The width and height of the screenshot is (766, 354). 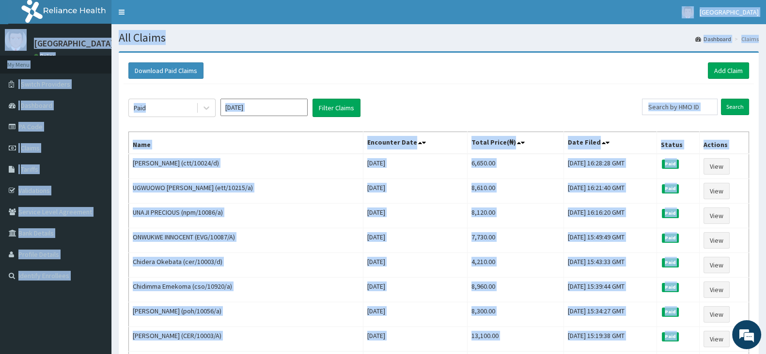 What do you see at coordinates (29, 61) in the screenshot?
I see `img: d_794563401_company_1708531726252_794563401` at bounding box center [29, 61].